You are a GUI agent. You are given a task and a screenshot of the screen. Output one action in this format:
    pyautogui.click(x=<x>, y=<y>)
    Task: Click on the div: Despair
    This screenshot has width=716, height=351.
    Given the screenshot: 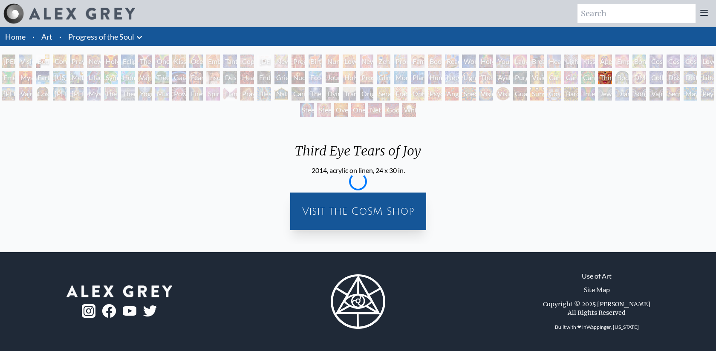 What is the action you would take?
    pyautogui.click(x=230, y=78)
    